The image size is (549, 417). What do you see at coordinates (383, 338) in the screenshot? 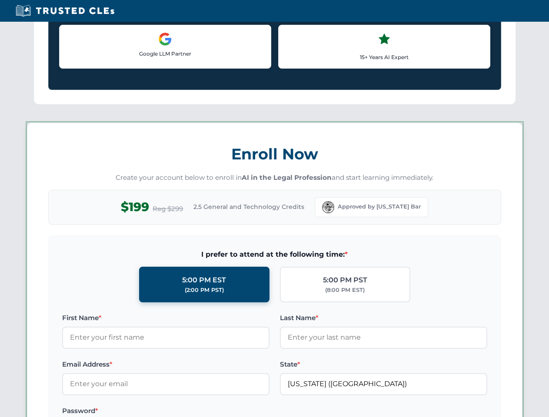
I see `input: Enter your last name` at bounding box center [383, 338].